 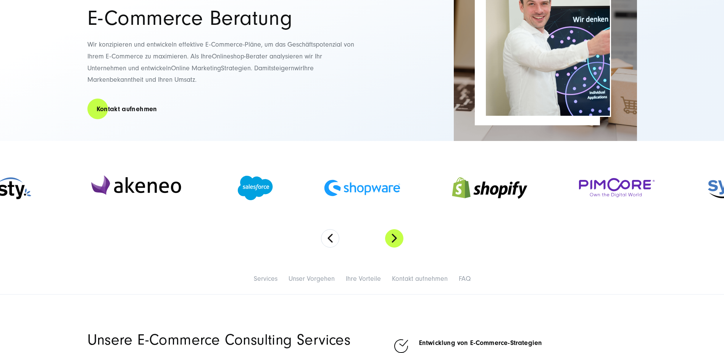 What do you see at coordinates (617, 187) in the screenshot?
I see `img: Pimcore Partner Agentur - Digitalagentur SUNZINET` at bounding box center [617, 187].